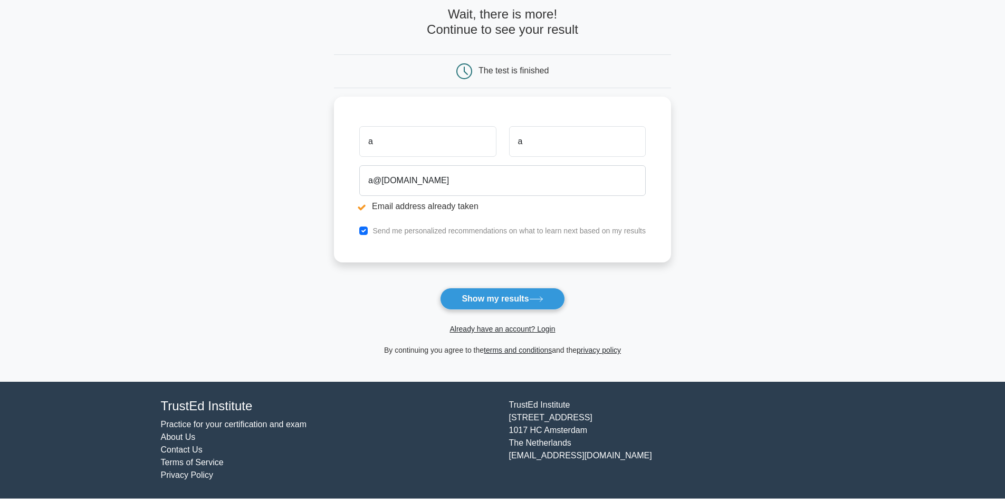 Image resolution: width=1005 pixels, height=499 pixels. Describe the element at coordinates (181, 449) in the screenshot. I see `a: Contact Us` at that location.